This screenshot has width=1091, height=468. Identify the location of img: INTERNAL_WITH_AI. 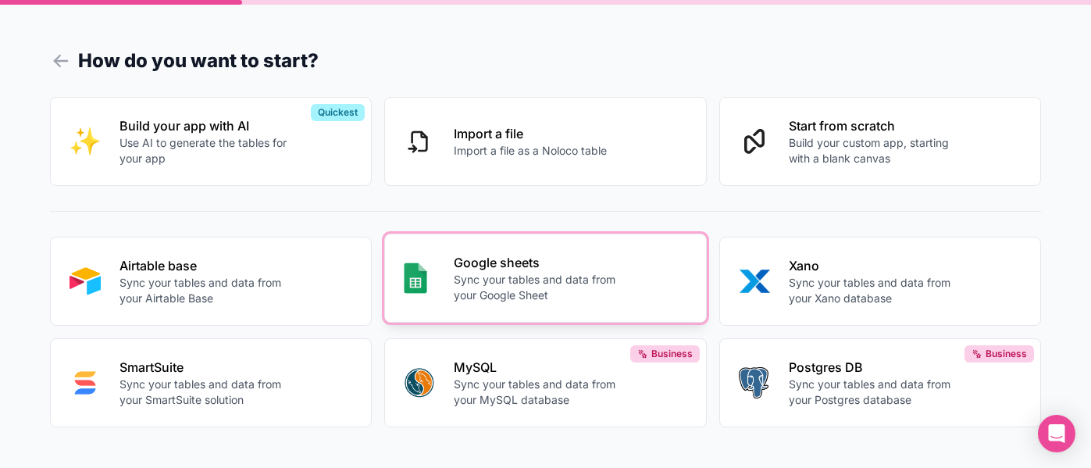
(85, 141).